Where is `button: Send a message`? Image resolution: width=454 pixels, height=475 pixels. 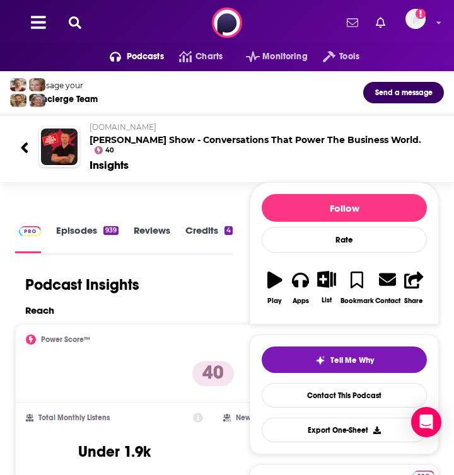
button: Send a message is located at coordinates (403, 93).